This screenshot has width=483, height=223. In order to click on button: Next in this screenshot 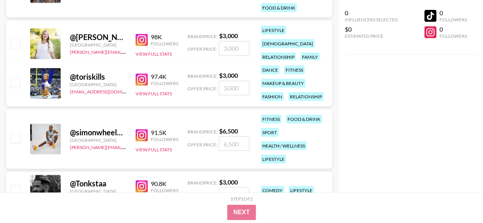, I will do `click(241, 213)`.